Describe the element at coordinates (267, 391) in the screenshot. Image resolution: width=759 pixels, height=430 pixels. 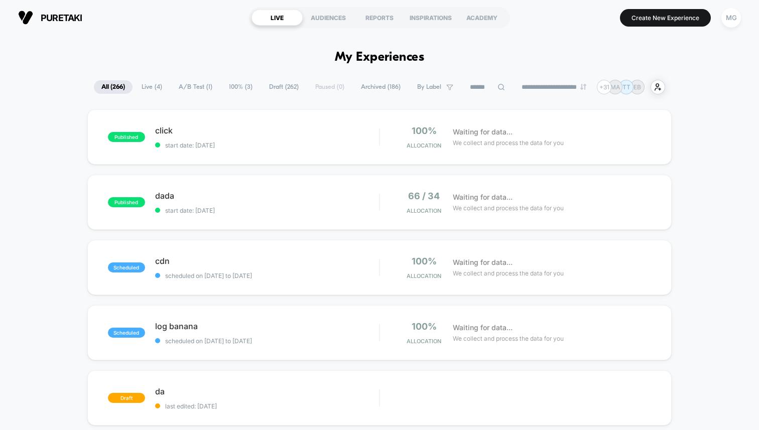
I see `span: da` at that location.